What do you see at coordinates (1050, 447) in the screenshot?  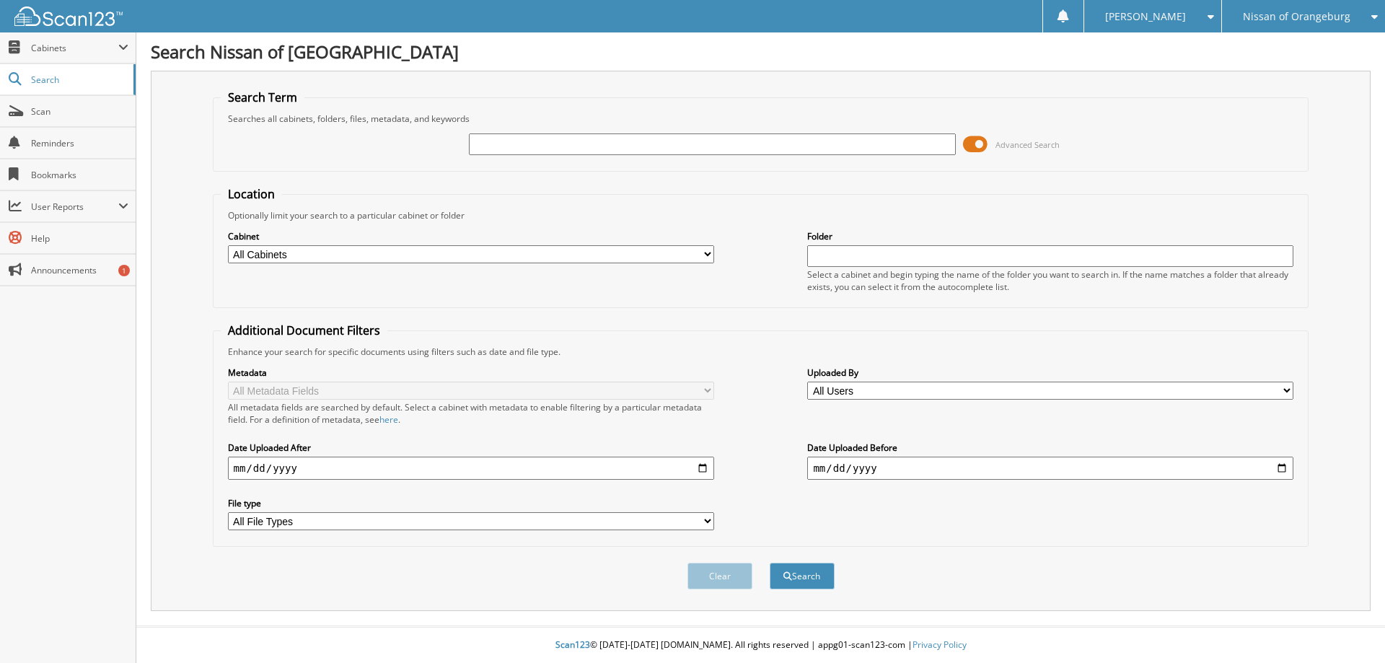 I see `label: Date Uploaded Before` at bounding box center [1050, 447].